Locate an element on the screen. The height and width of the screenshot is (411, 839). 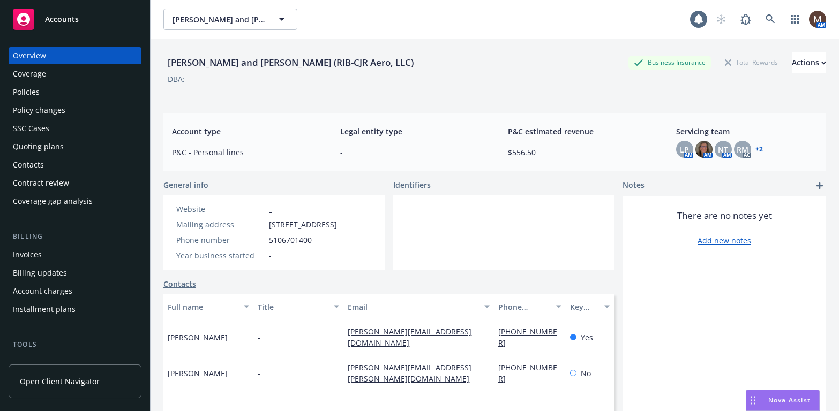
div: Account charges is located at coordinates (42, 291).